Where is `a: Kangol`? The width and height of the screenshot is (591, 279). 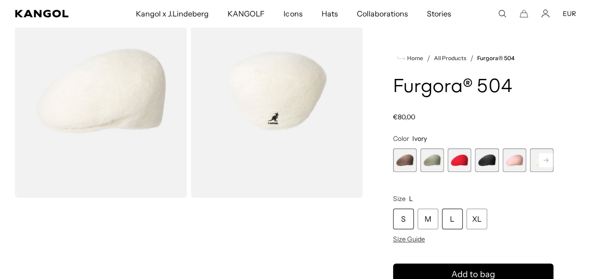
a: Kangol is located at coordinates (52, 14).